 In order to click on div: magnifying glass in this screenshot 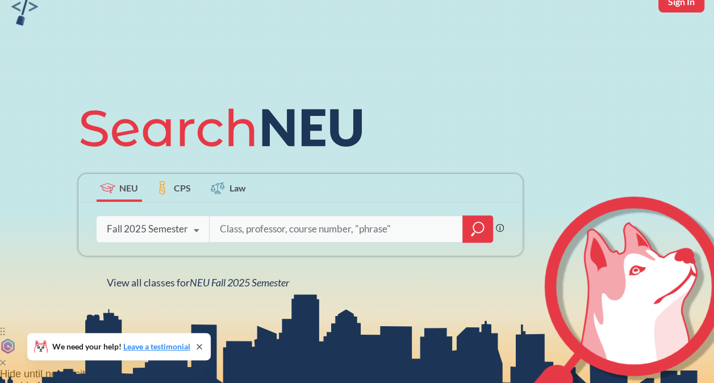, I will do `click(478, 229)`.